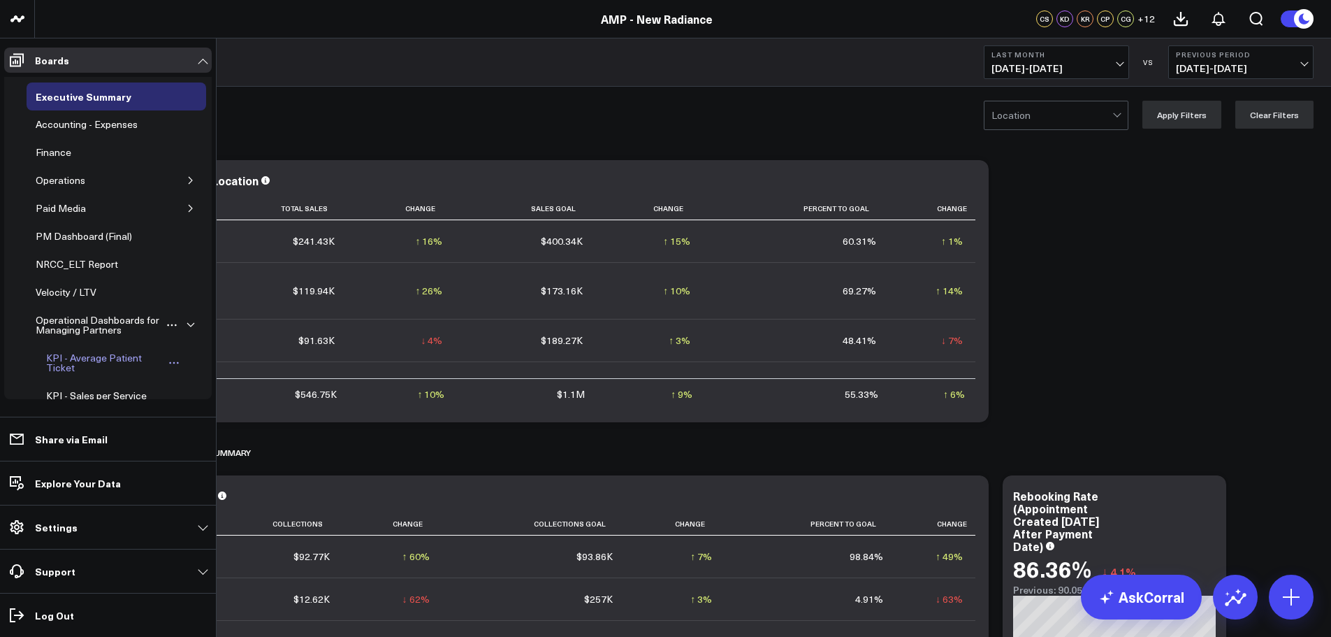  I want to click on div: Operations, so click(60, 180).